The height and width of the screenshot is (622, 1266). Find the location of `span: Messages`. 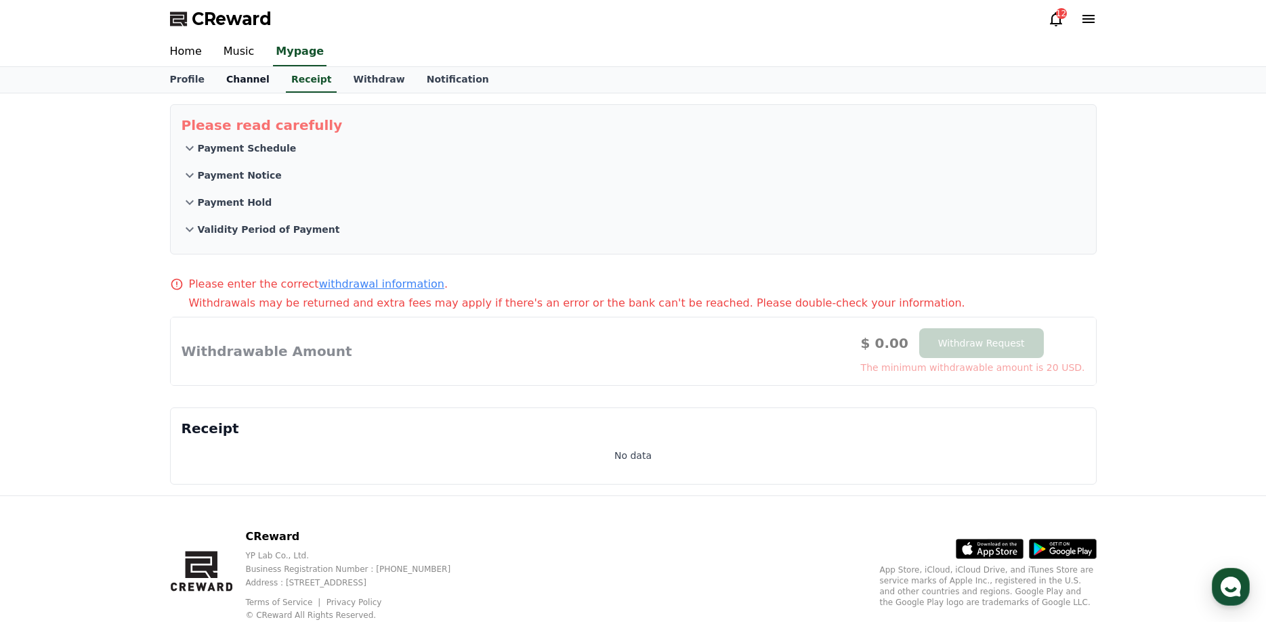

span: Messages is located at coordinates (132, 456).